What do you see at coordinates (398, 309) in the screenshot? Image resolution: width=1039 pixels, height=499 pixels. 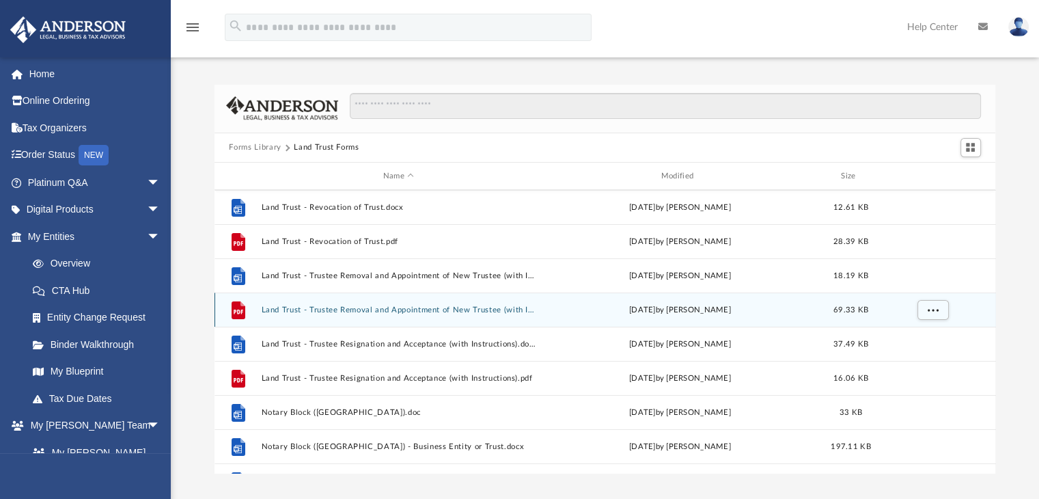 I see `button: Land Trust - Trustee Removal and Appointment of New Trustee (with Instructions).pdf` at bounding box center [398, 309].